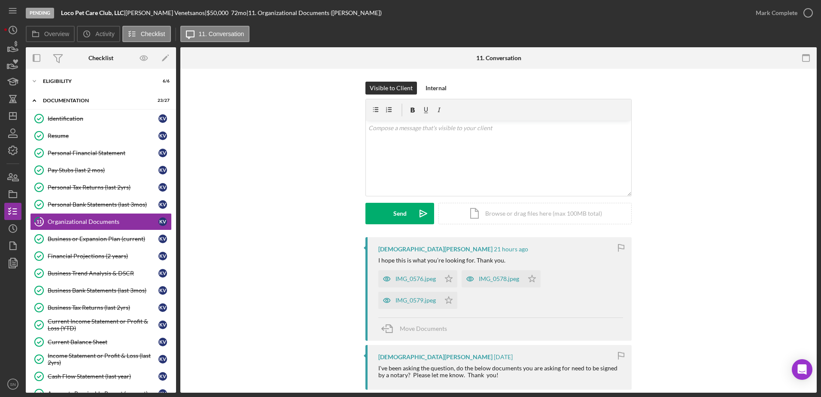 This screenshot has width=821, height=397. What do you see at coordinates (222, 34) in the screenshot?
I see `label: 11. Conversation` at bounding box center [222, 34].